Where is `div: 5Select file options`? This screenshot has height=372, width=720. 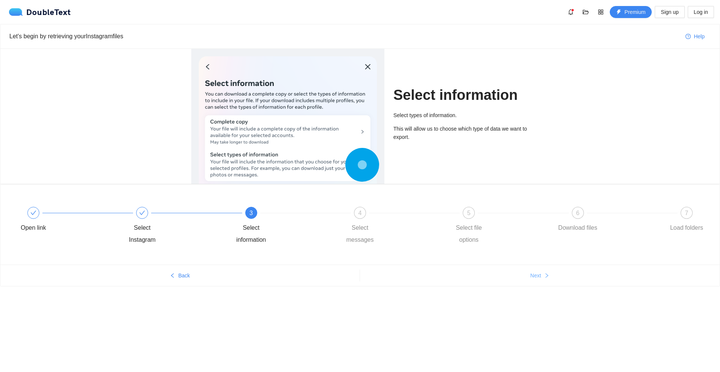 div: 5Select file options is located at coordinates (502, 226).